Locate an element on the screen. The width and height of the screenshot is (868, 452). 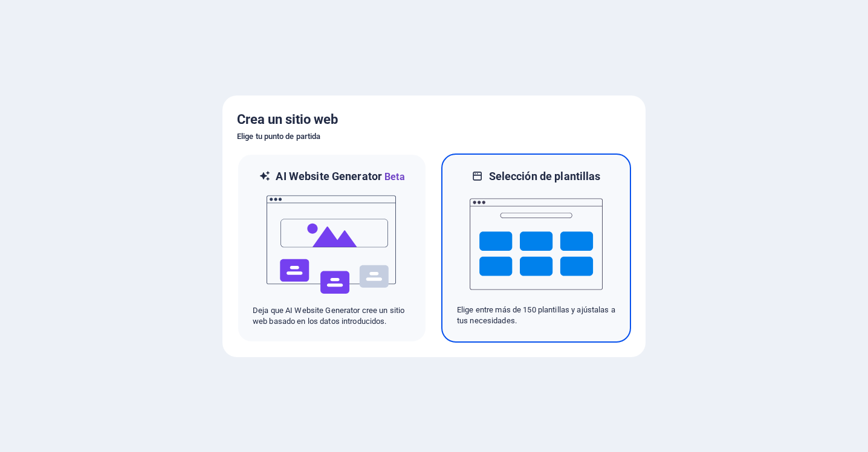
div: Selección de plantillasElige entre más de 150 plantillas y ajústalas a tus necesidades. is located at coordinates (536, 248).